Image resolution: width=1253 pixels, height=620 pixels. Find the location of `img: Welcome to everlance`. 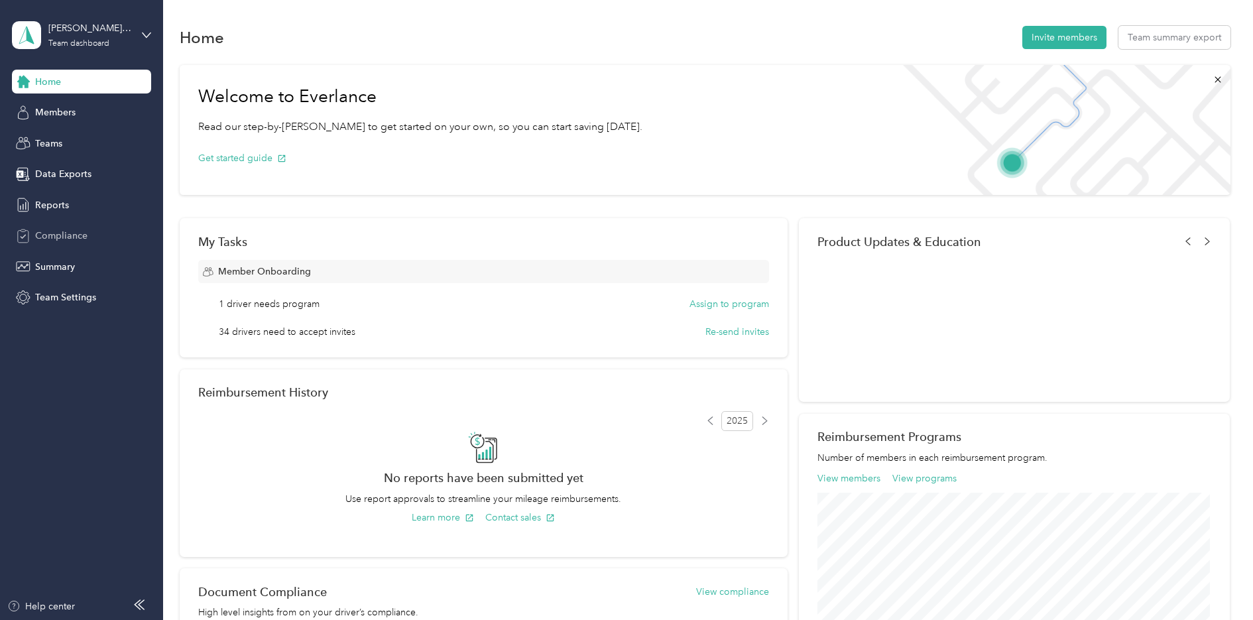

img: Welcome to everlance is located at coordinates (1059, 130).